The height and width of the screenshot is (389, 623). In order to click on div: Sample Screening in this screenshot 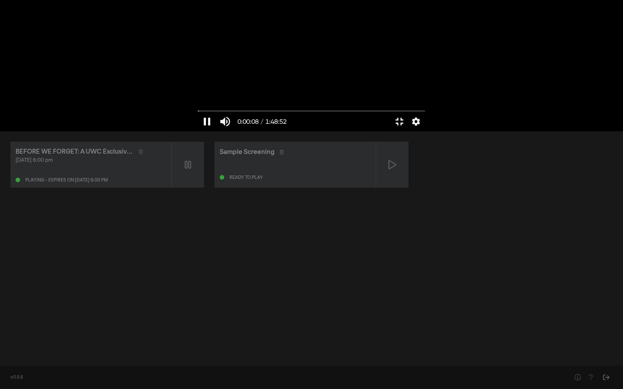, I will do `click(247, 152)`.